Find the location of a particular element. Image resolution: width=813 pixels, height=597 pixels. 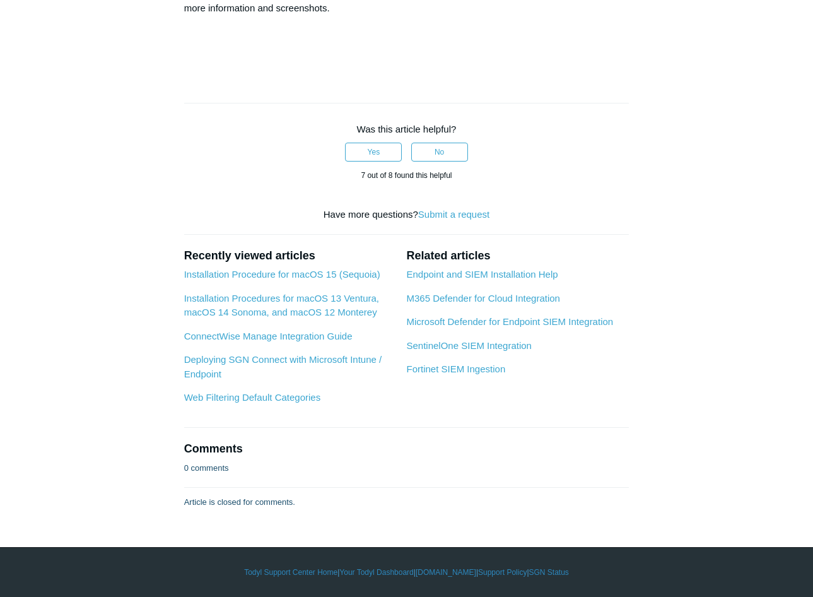

a: Deploying SGN Connect with Microsoft Intune / Endpoint is located at coordinates (283, 367).